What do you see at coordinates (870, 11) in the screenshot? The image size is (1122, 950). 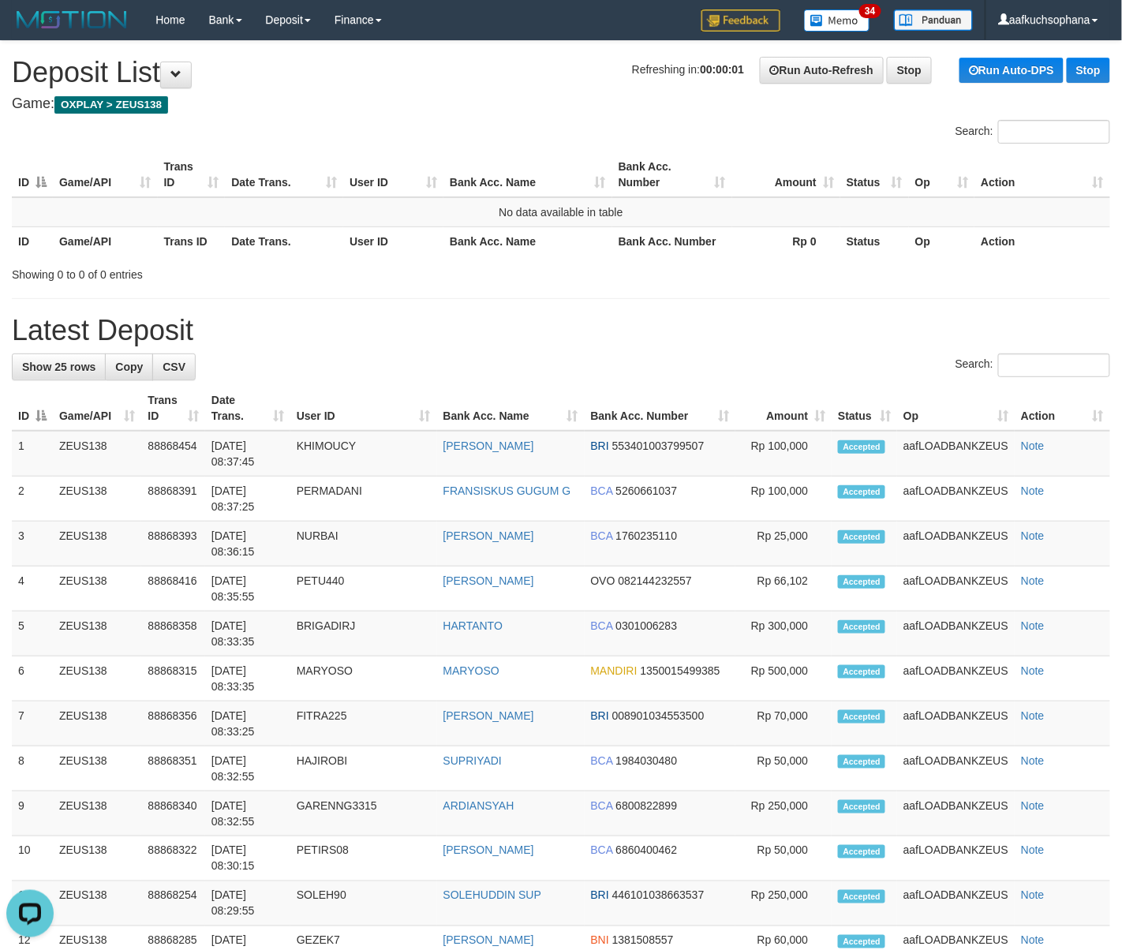 I see `span: 34` at bounding box center [870, 11].